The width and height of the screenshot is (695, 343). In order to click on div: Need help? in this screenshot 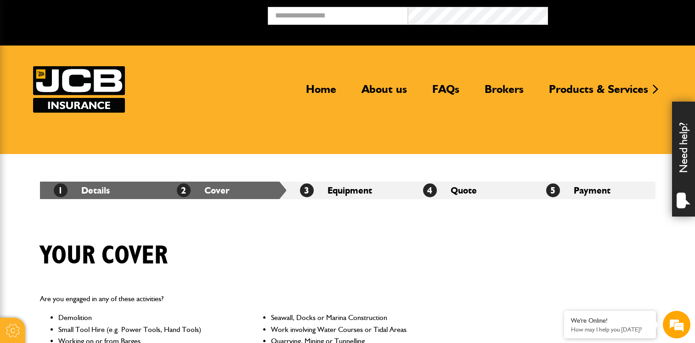, I will do `click(684, 159)`.